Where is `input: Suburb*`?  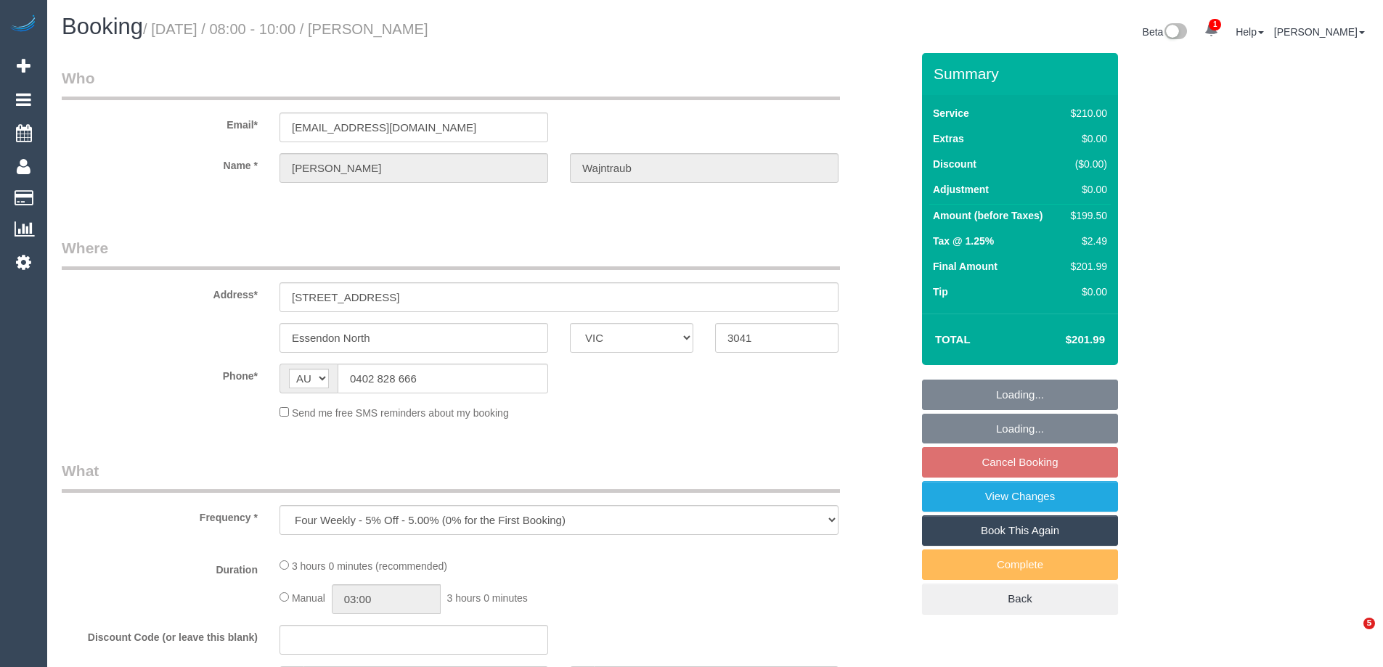 input: Suburb* is located at coordinates (414, 338).